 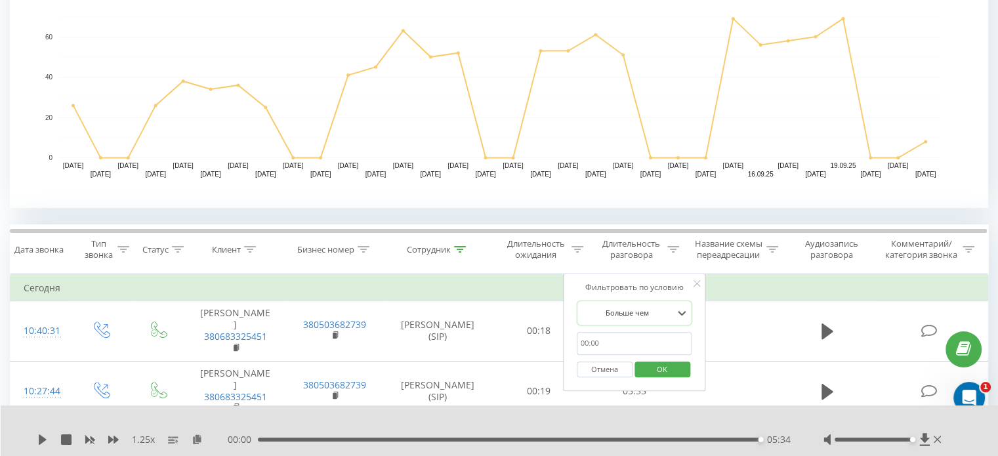 I want to click on span: OK, so click(x=662, y=369).